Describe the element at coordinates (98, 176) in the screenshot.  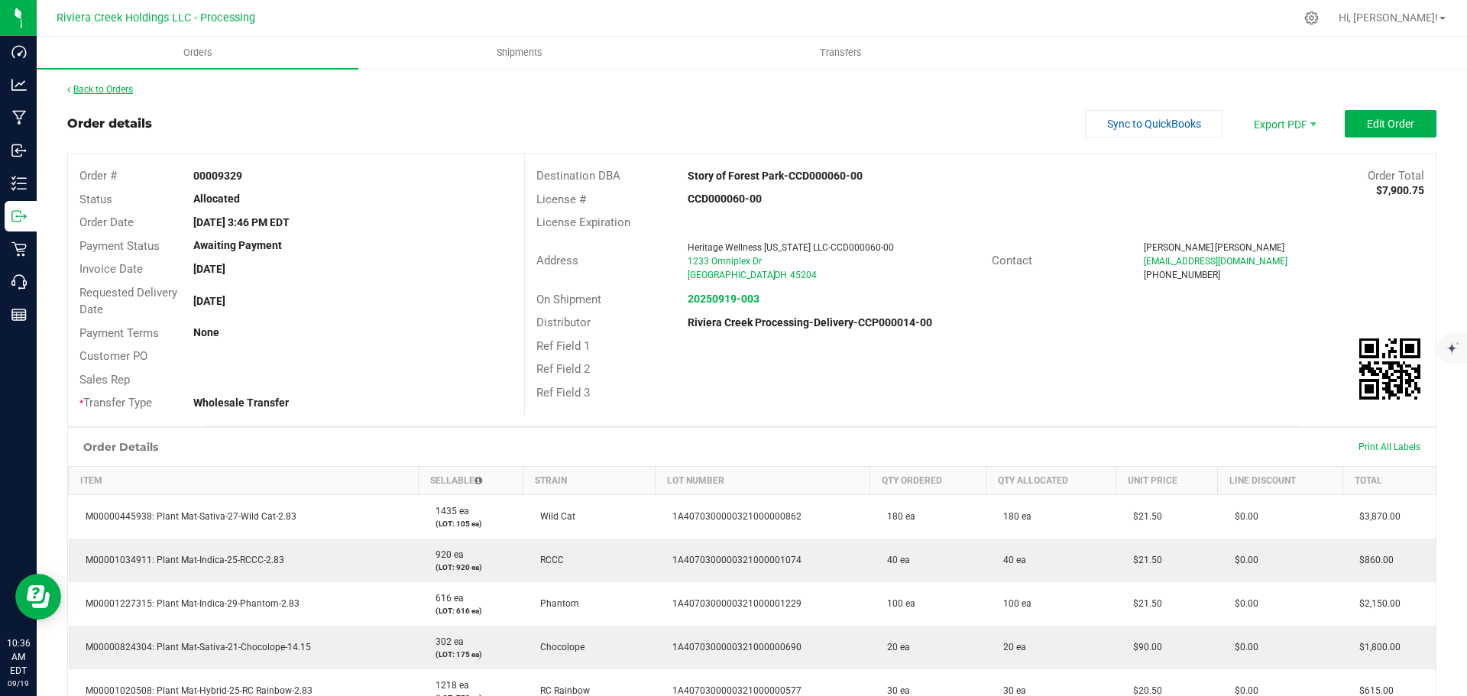
I see `span: Order #` at that location.